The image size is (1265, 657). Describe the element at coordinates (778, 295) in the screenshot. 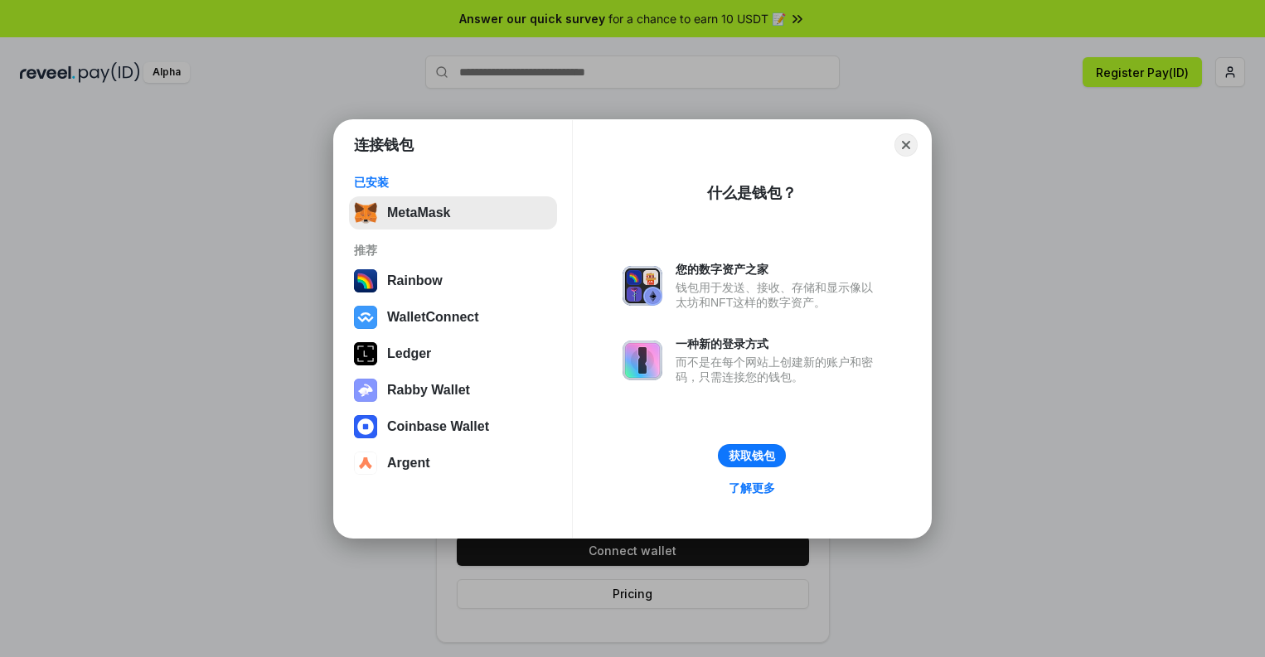

I see `div: 钱包用于发送、接收、存储和显示像以太坊和NFT这样的数字资产。` at that location.